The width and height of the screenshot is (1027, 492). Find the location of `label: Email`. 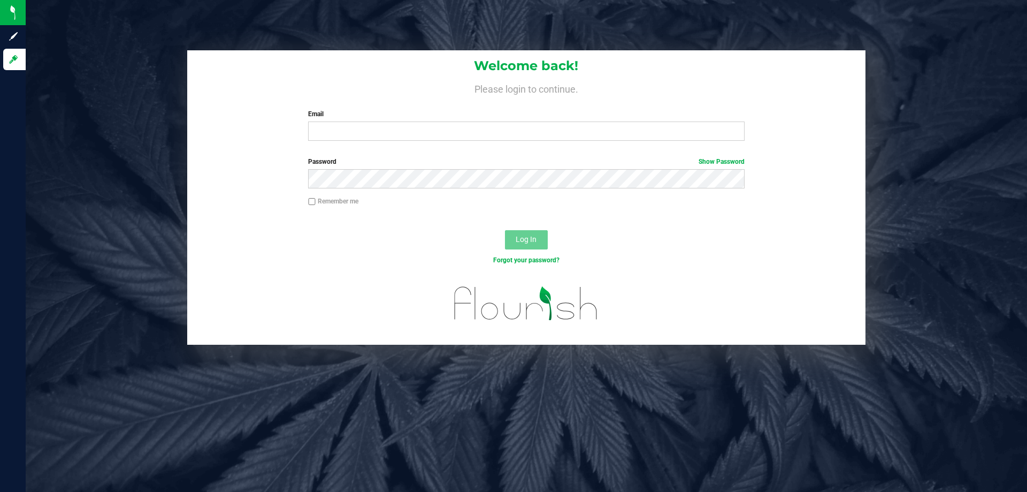

label: Email is located at coordinates (526, 114).